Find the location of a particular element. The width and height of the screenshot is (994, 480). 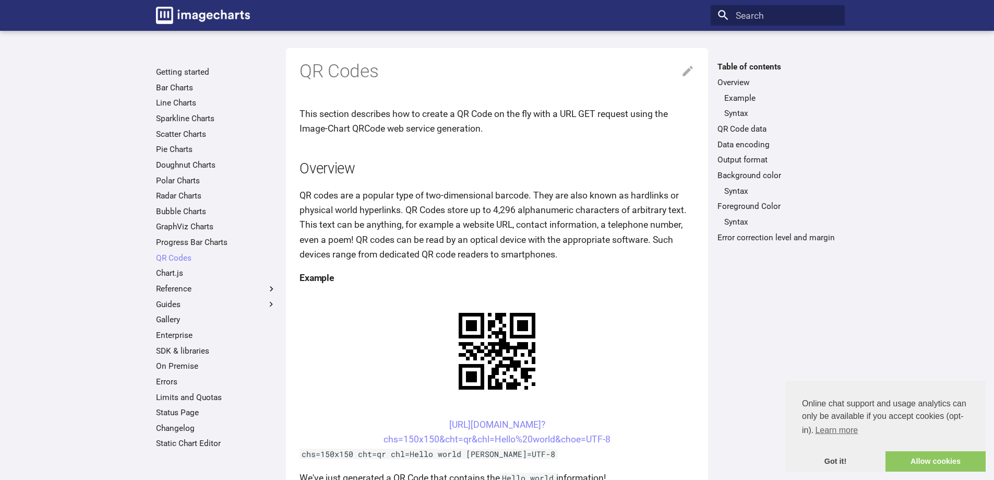

a: Image-Charts documentation is located at coordinates (203, 15).